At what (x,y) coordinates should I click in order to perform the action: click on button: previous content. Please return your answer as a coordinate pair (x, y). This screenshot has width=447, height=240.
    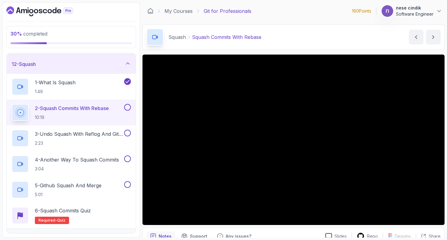
    Looking at the image, I should click on (417, 37).